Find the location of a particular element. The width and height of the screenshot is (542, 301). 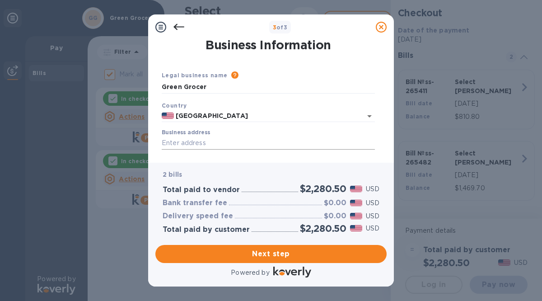

input: Enter address is located at coordinates (268, 143).